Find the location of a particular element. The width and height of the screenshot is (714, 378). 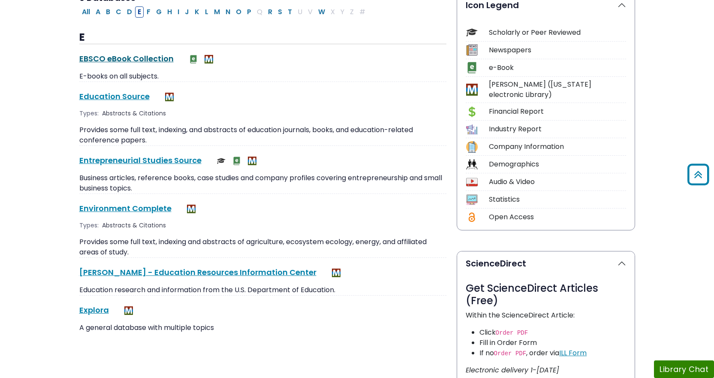

button: Filter Results B is located at coordinates (108, 12).